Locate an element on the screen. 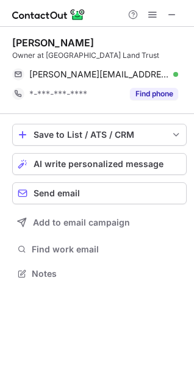 The width and height of the screenshot is (194, 389). span: Notes is located at coordinates (107, 274).